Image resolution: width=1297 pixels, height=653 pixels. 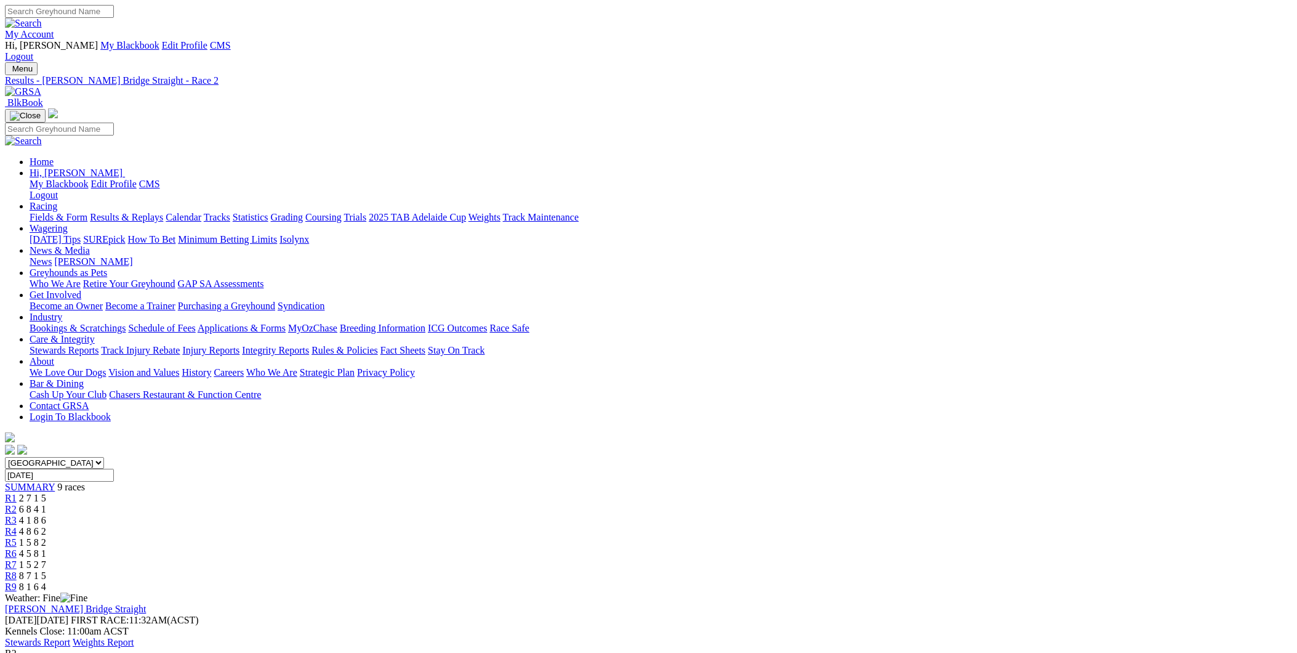 What do you see at coordinates (100, 619) in the screenshot?
I see `span: FIRST RACE:` at bounding box center [100, 619].